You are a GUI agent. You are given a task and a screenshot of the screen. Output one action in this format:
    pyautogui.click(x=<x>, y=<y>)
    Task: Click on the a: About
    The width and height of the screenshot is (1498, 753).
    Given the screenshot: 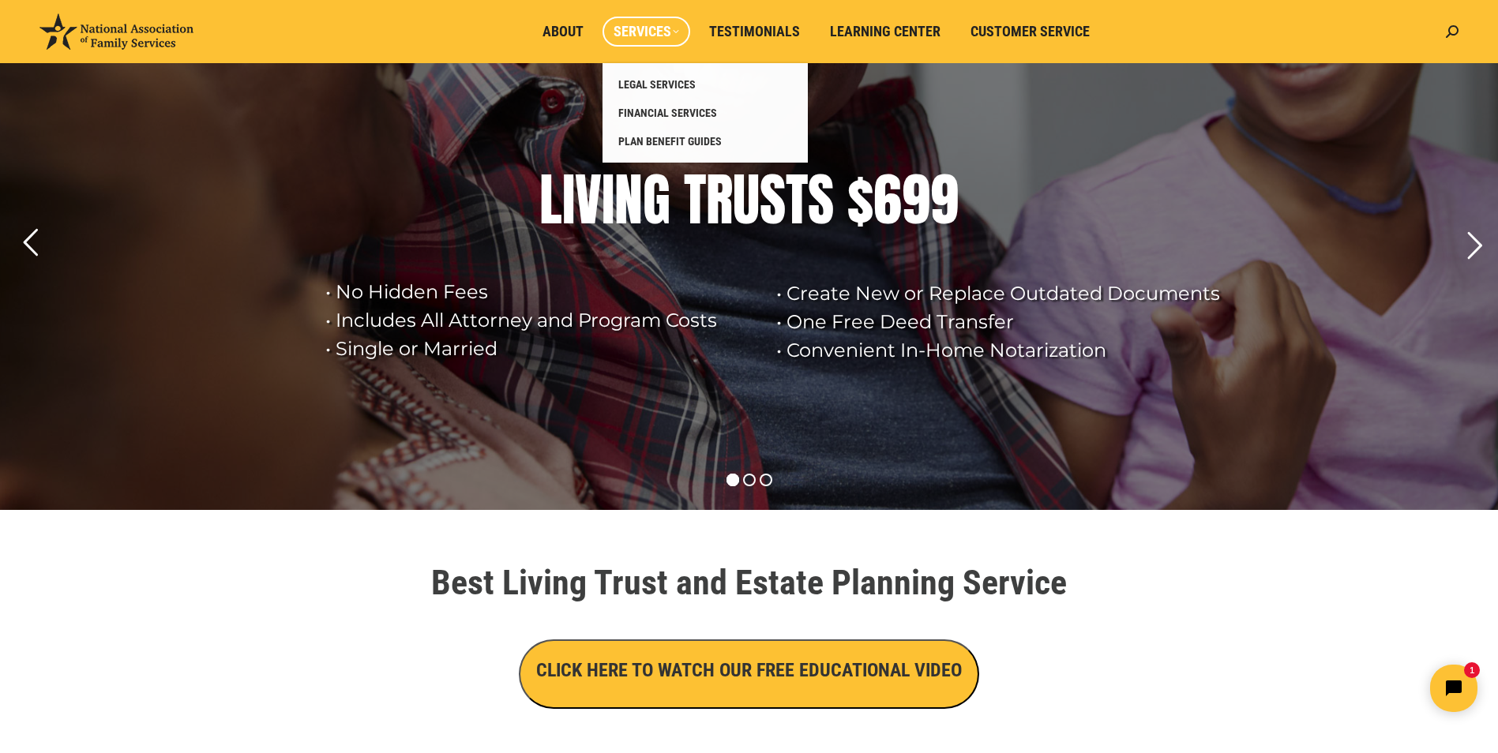 What is the action you would take?
    pyautogui.click(x=563, y=32)
    